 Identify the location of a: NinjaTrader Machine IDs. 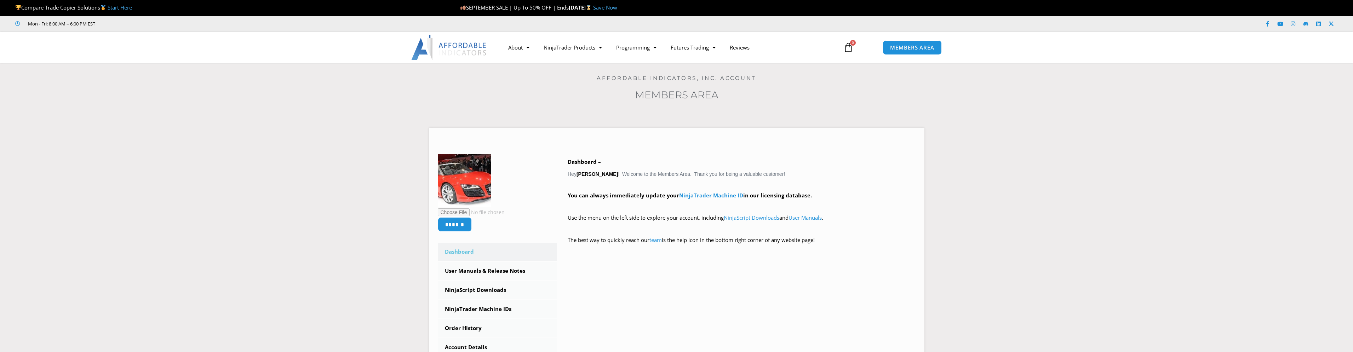
(498, 309).